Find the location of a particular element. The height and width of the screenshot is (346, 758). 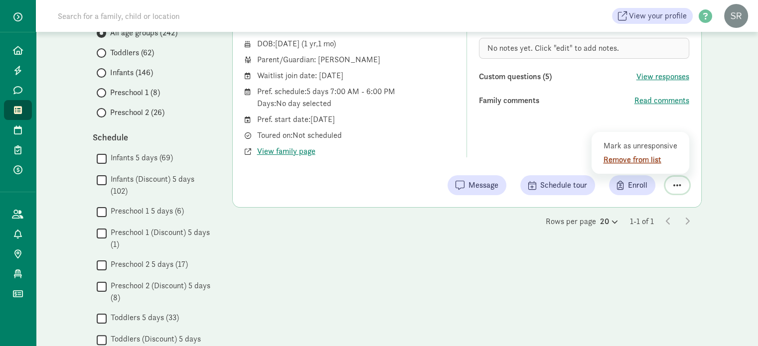

label: Preschool 1 5 days (6) is located at coordinates (145, 211).